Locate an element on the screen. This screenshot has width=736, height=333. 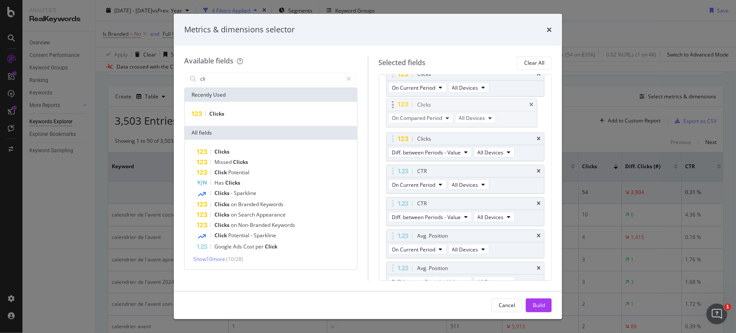
div: Available fields is located at coordinates (209, 61).